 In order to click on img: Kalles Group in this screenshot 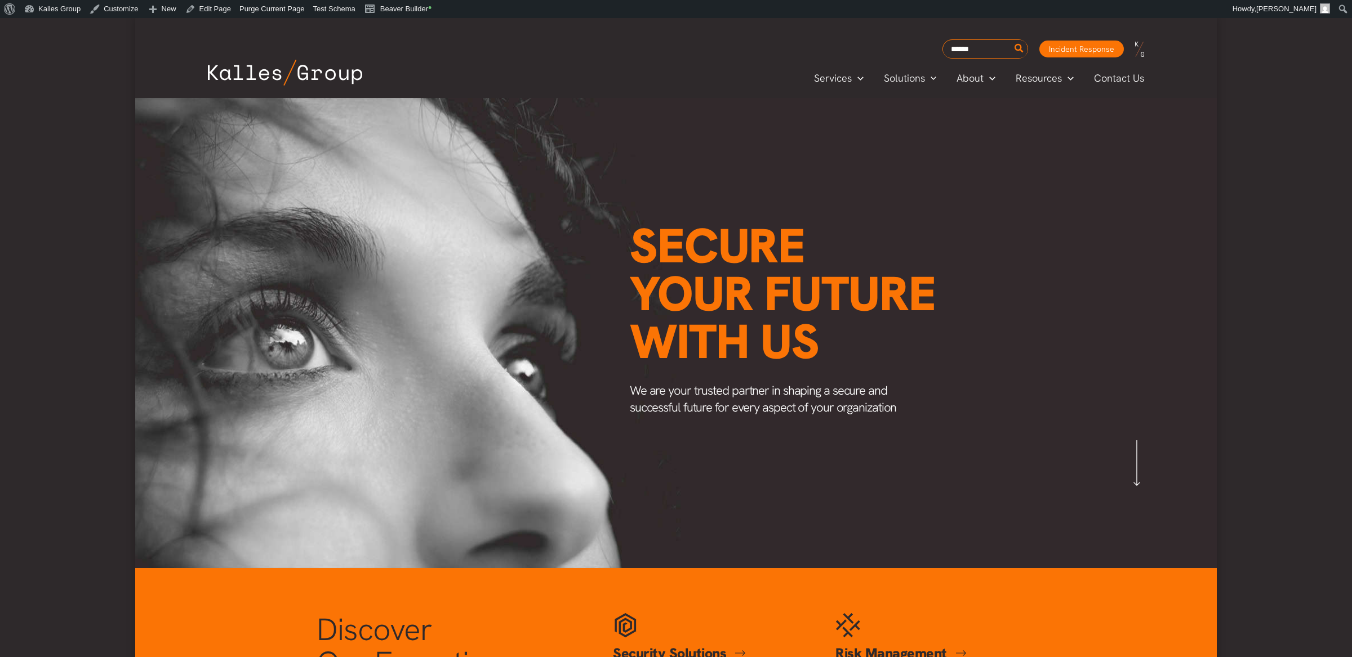, I will do `click(285, 73)`.